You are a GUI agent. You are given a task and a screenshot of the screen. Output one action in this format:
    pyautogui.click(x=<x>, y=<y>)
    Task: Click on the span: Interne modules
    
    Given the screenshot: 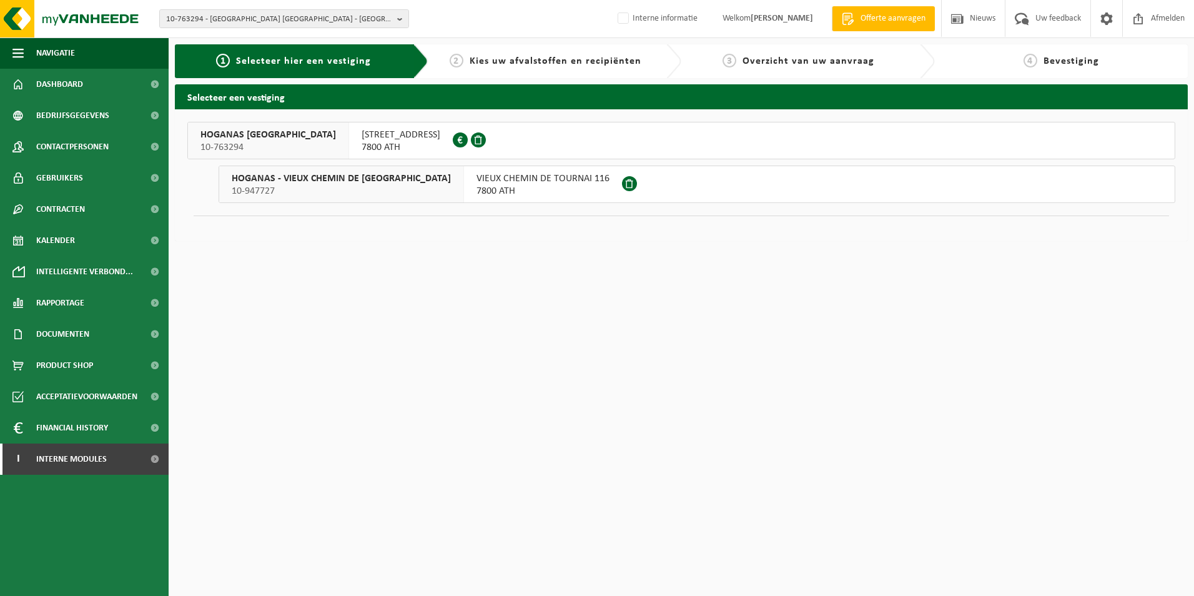 What is the action you would take?
    pyautogui.click(x=71, y=459)
    